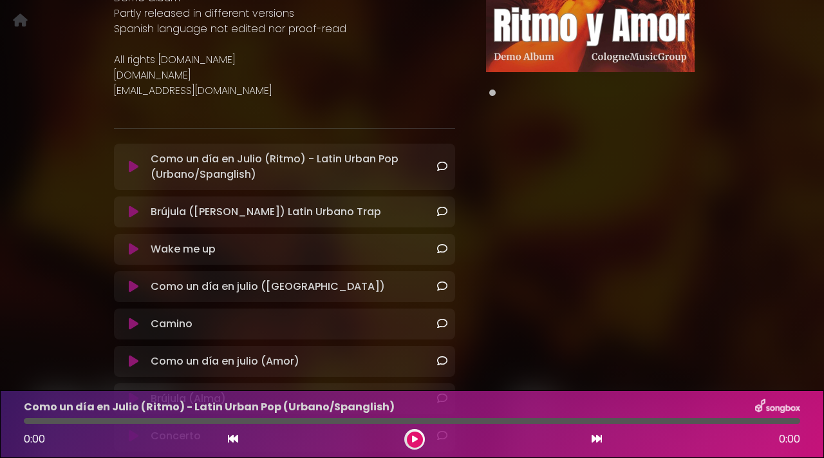 This screenshot has height=458, width=824. Describe the element at coordinates (225, 361) in the screenshot. I see `p: Como un día en julio (Amor)` at that location.